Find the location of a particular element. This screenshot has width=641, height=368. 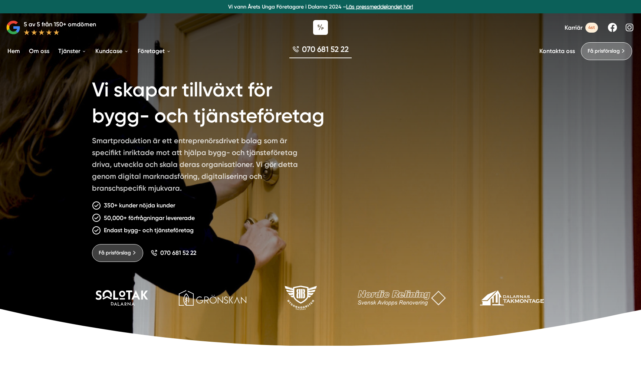

a: Kontakta oss is located at coordinates (557, 51).